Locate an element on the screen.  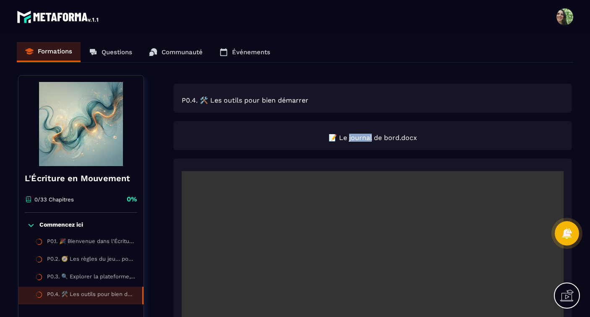
div: P0.2. 🧭 Les règles du jeu… pour avancer en équipe is located at coordinates (91, 260).